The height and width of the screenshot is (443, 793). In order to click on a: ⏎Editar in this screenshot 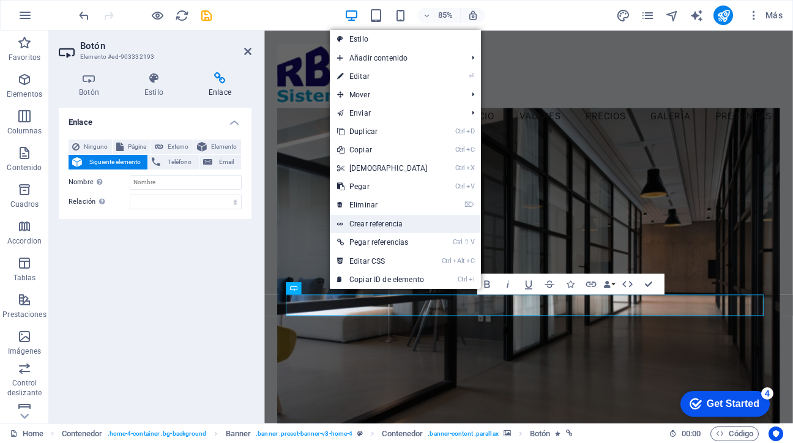, I will do `click(382, 76)`.